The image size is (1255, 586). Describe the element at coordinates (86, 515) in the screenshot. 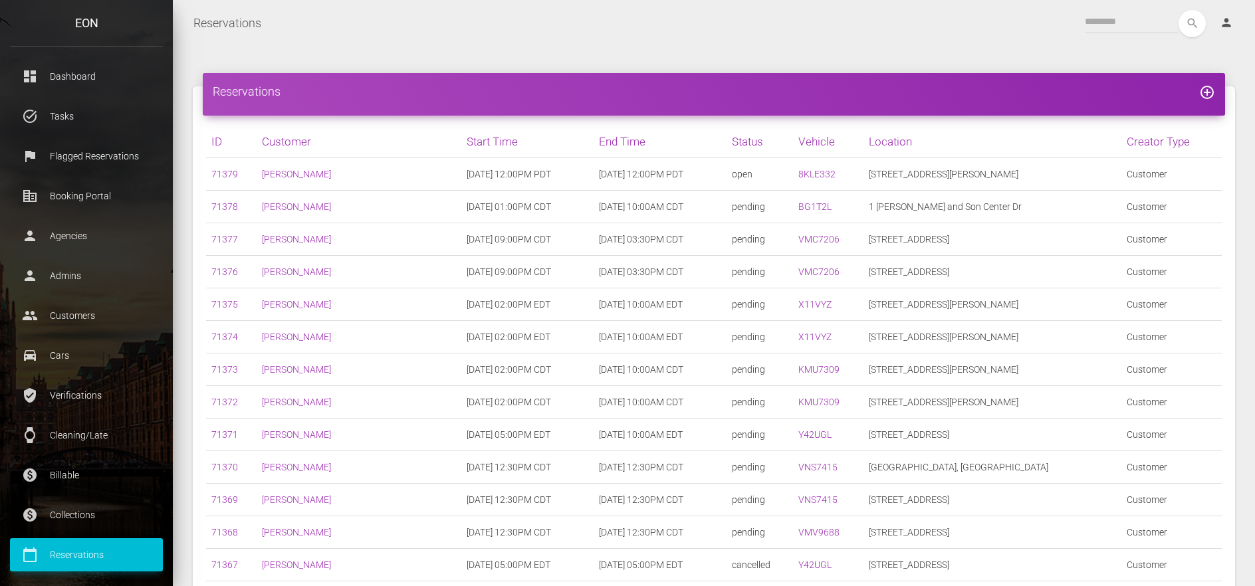

I see `p: Collections` at that location.